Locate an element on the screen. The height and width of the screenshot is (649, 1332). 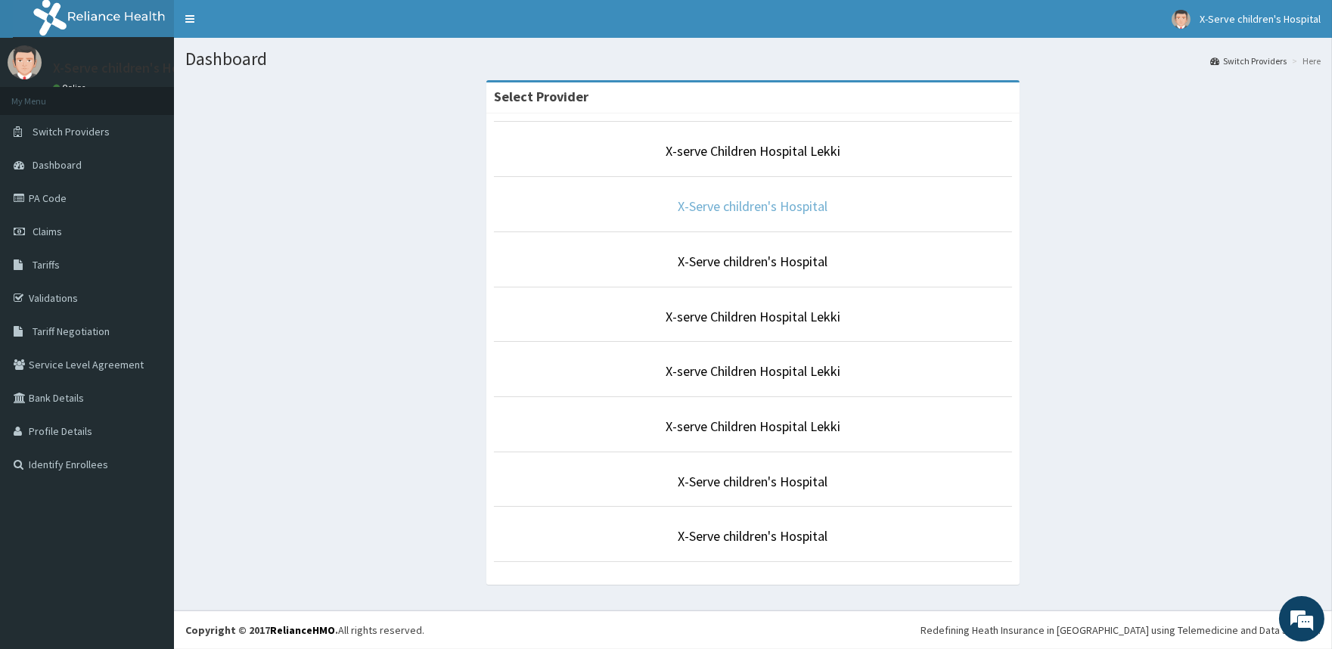
a: Switch Providers is located at coordinates (1248, 61).